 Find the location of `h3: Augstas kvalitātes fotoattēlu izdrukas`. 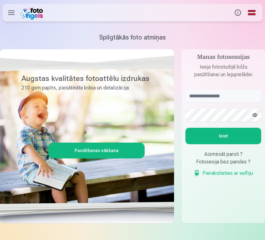

h3: Augstas kvalitātes fotoattēlu izdrukas is located at coordinates (80, 78).